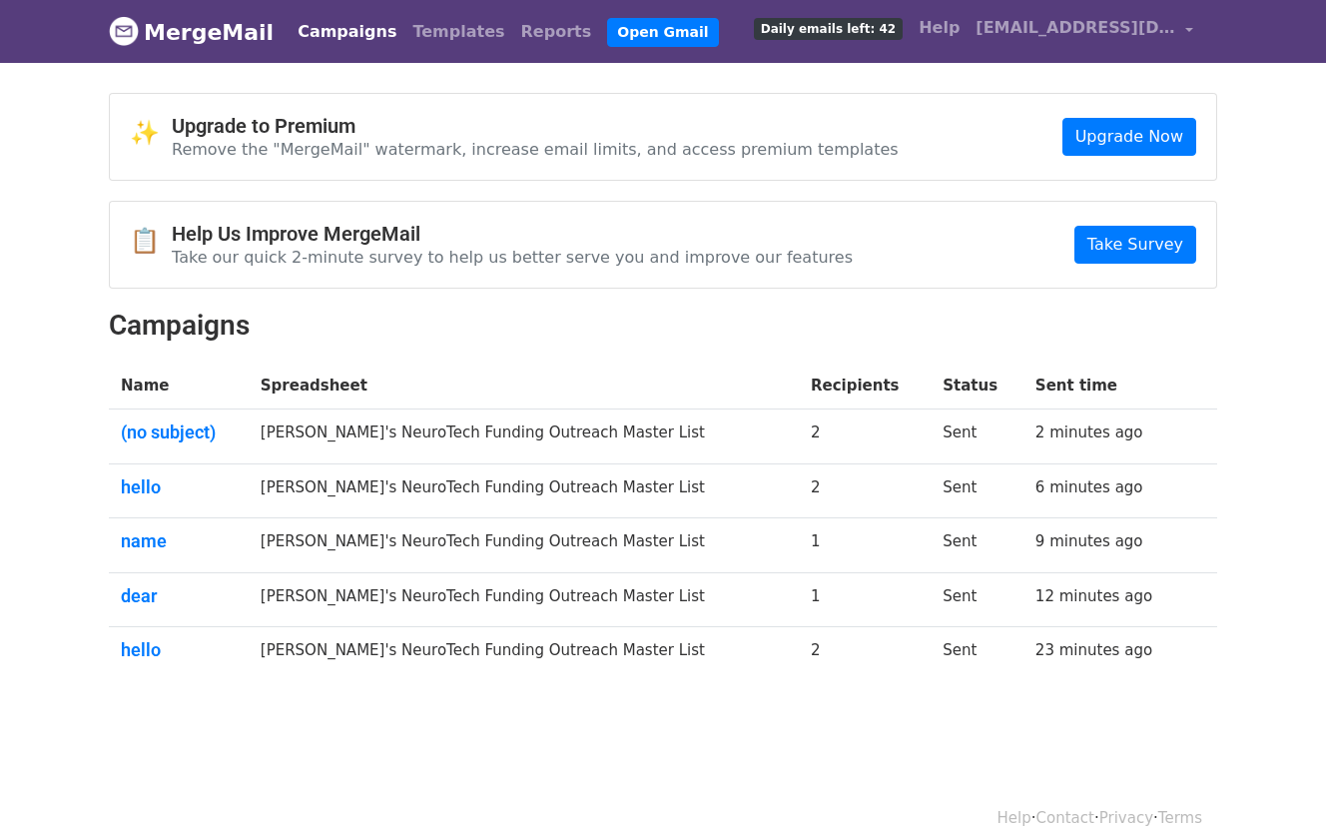  What do you see at coordinates (663, 326) in the screenshot?
I see `h2: Campaigns` at bounding box center [663, 326].